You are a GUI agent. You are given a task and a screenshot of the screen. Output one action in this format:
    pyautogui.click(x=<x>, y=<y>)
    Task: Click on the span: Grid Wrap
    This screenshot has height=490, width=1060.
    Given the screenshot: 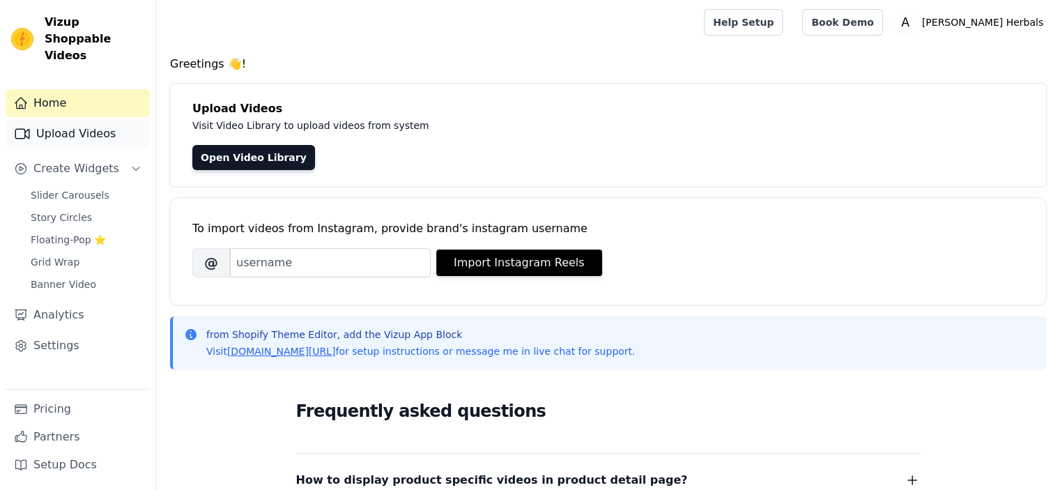 What is the action you would take?
    pyautogui.click(x=55, y=262)
    